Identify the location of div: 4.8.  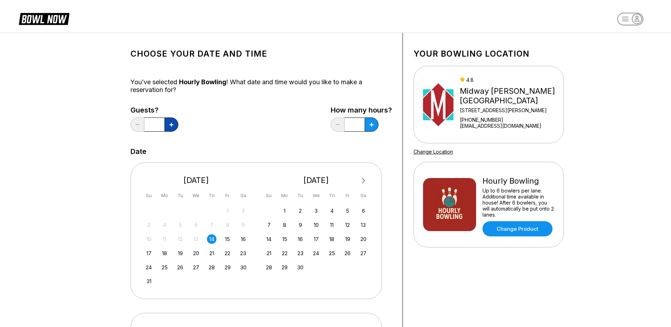
(510, 80).